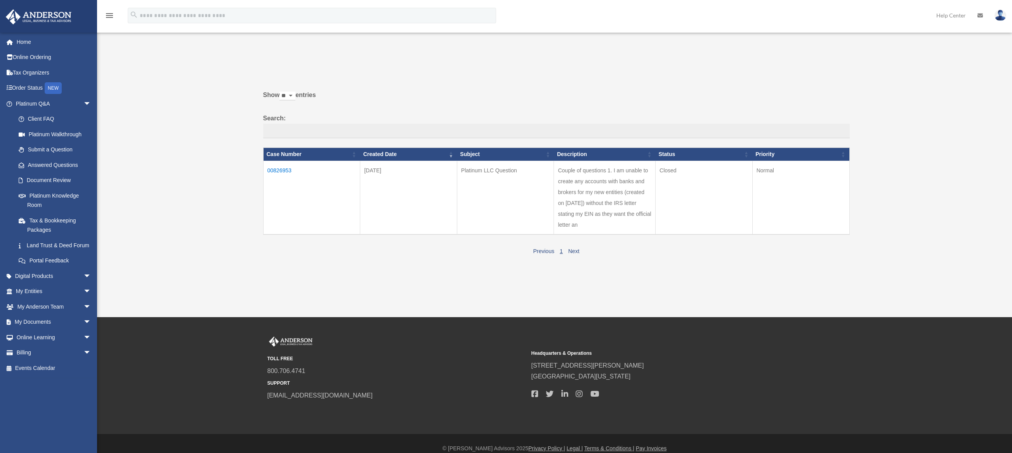  I want to click on a: menu, so click(109, 17).